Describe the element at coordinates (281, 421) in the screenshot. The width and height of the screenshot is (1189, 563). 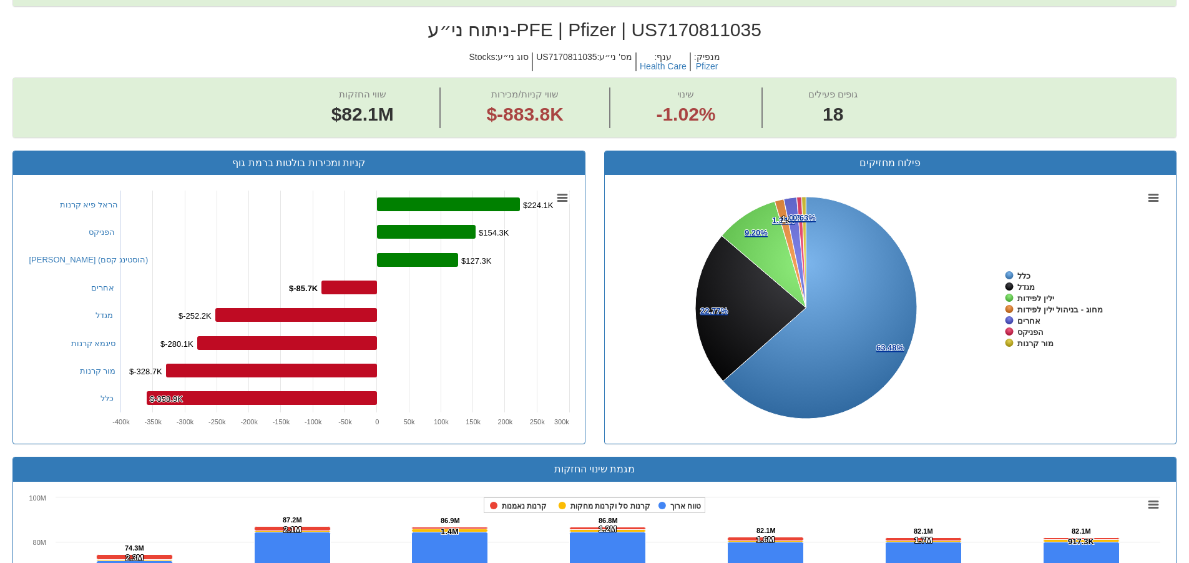
I see `text: -150k` at that location.